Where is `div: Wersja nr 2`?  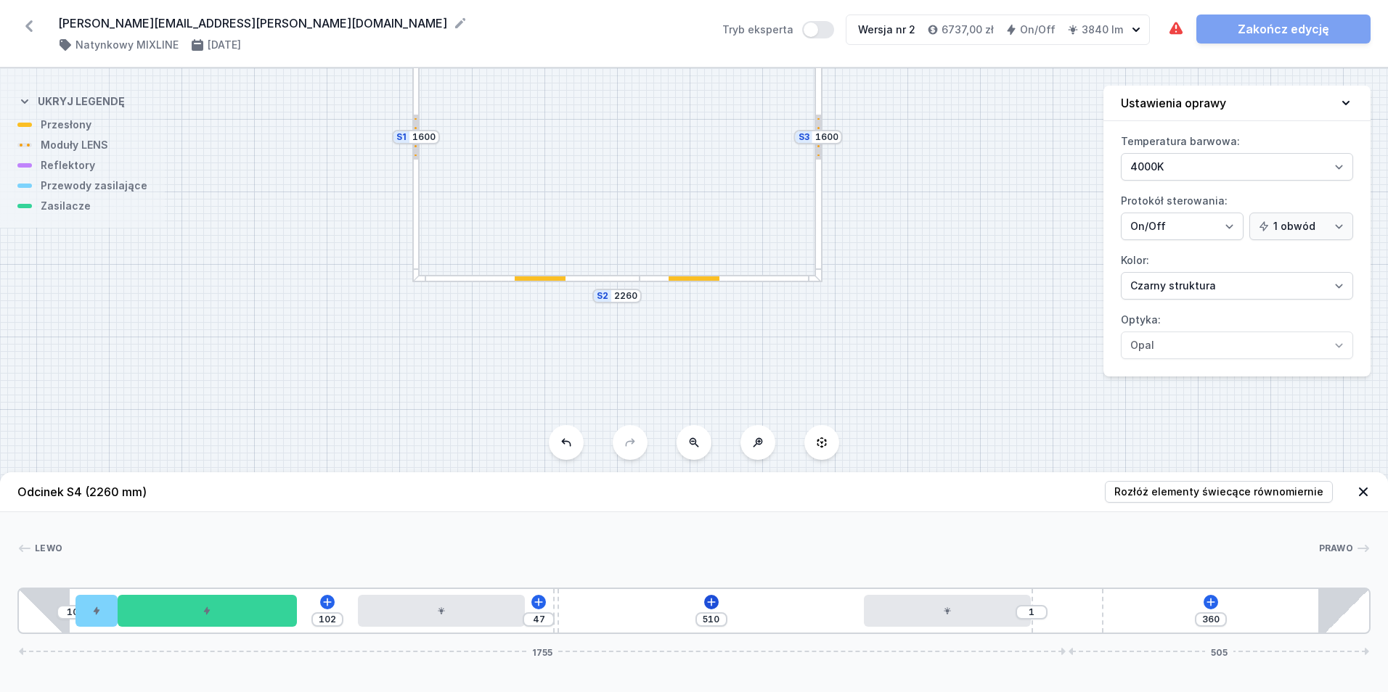 div: Wersja nr 2 is located at coordinates (886, 30).